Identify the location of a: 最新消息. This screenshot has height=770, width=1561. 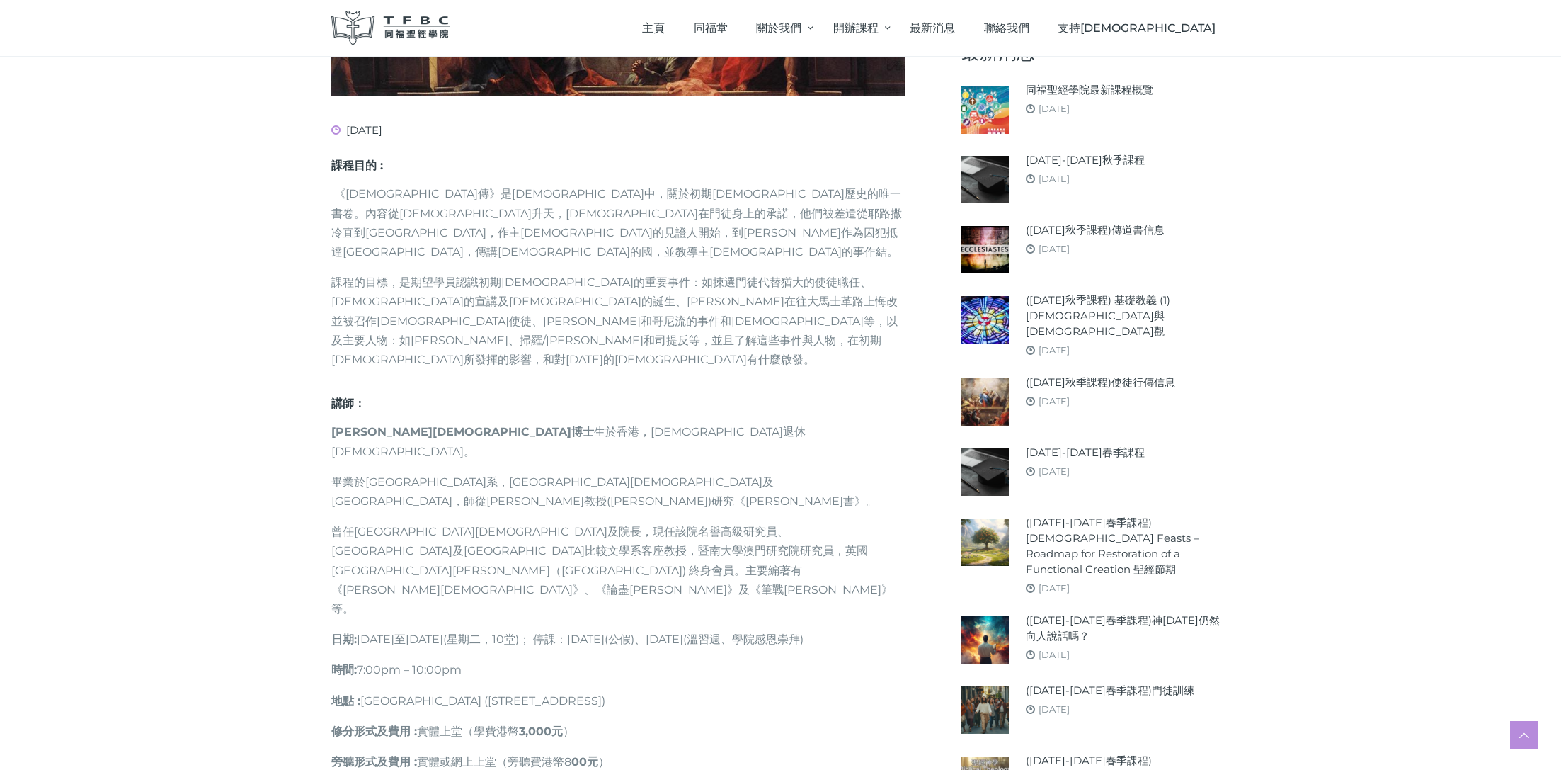
(933, 28).